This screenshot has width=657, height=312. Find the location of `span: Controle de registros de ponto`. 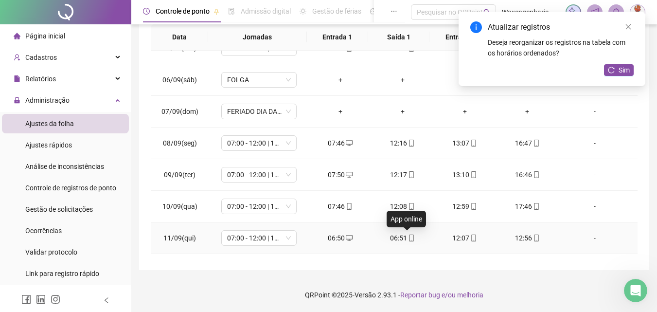

span: Controle de registros de ponto is located at coordinates (71, 188).